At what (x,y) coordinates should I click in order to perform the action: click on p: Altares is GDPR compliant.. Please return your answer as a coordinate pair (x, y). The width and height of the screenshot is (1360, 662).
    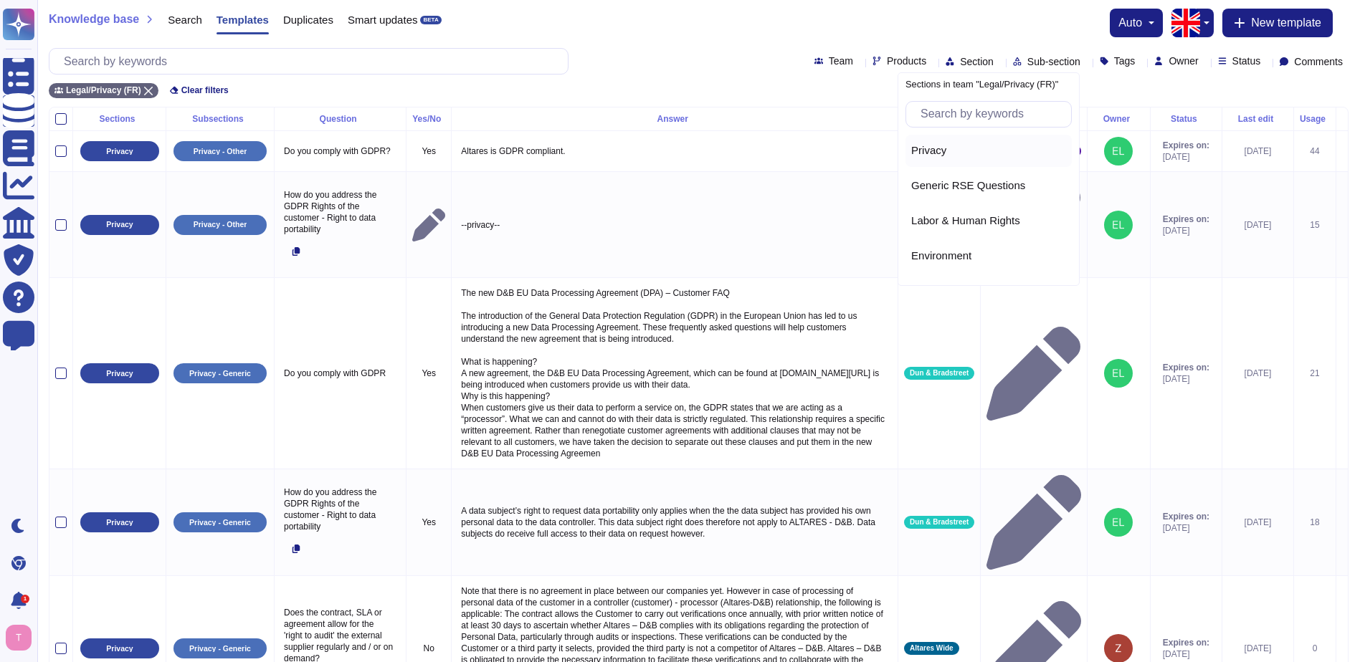
    Looking at the image, I should click on (674, 151).